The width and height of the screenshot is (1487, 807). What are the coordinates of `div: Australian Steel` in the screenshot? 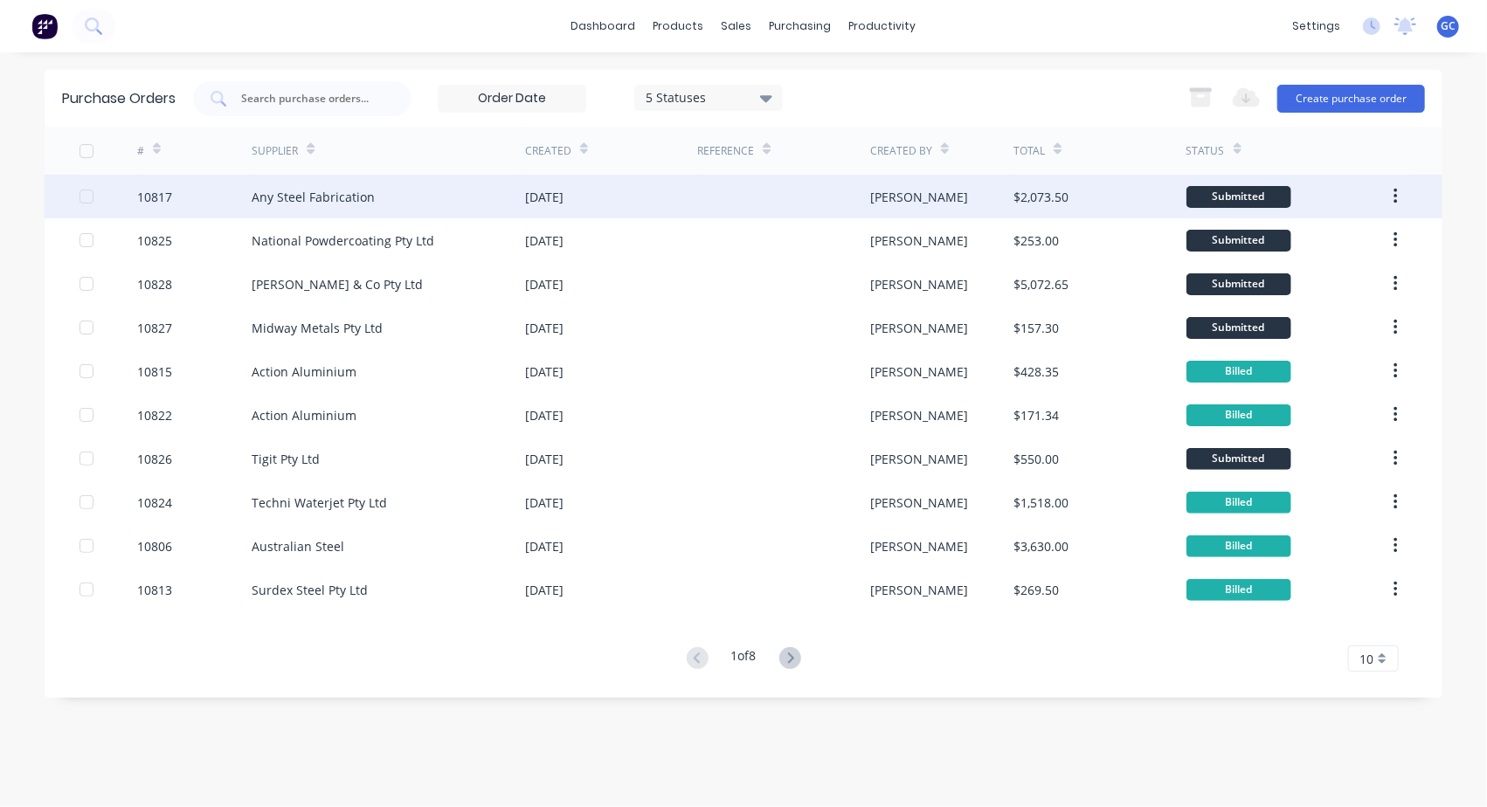 It's located at (298, 546).